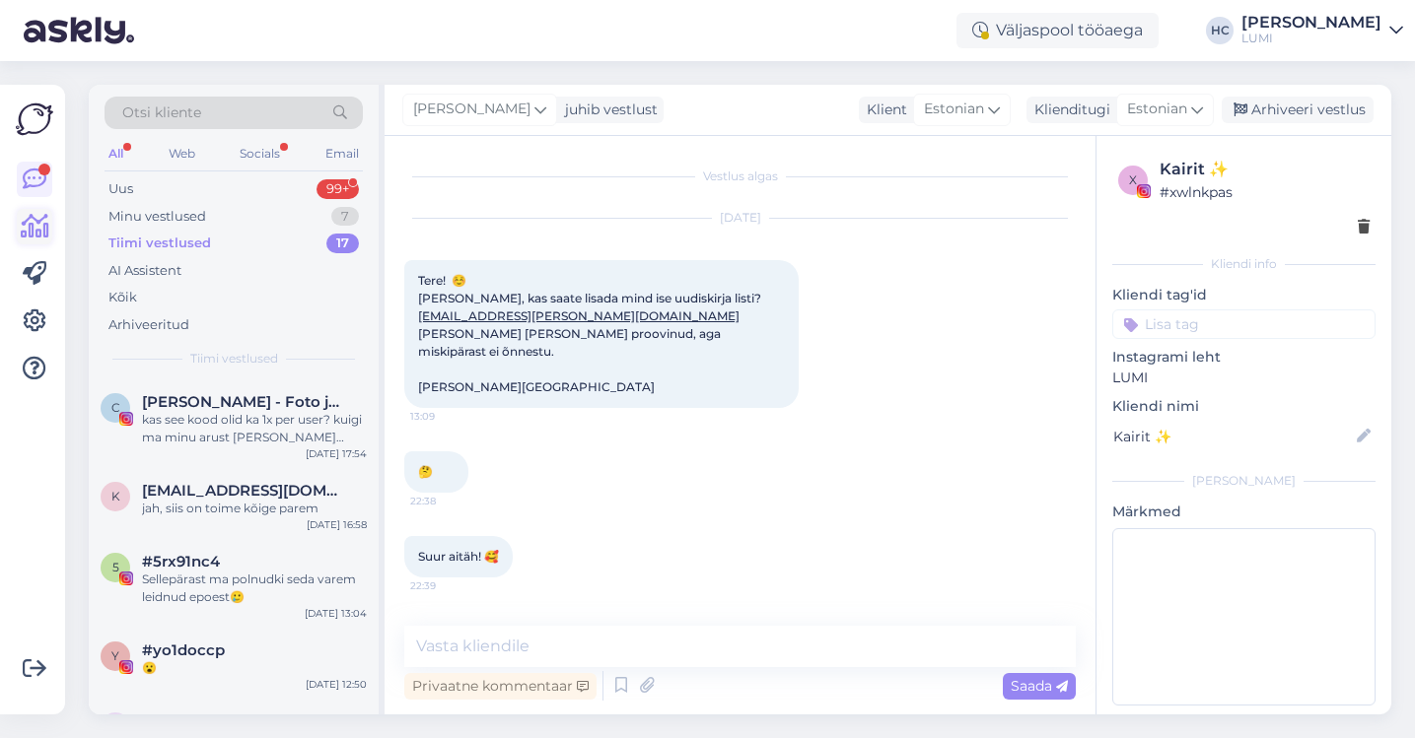 Image resolution: width=1415 pixels, height=738 pixels. Describe the element at coordinates (882, 109) in the screenshot. I see `div: Klient` at that location.